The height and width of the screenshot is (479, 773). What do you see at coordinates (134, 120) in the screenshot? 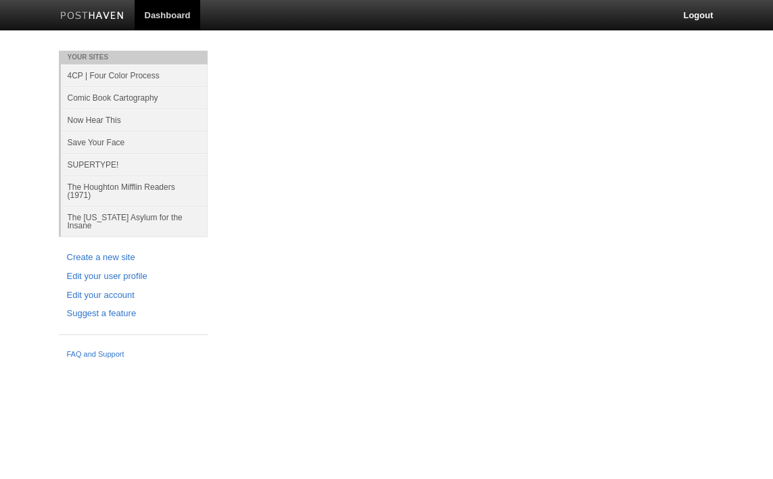
I see `a: Now Hear This` at bounding box center [134, 120].